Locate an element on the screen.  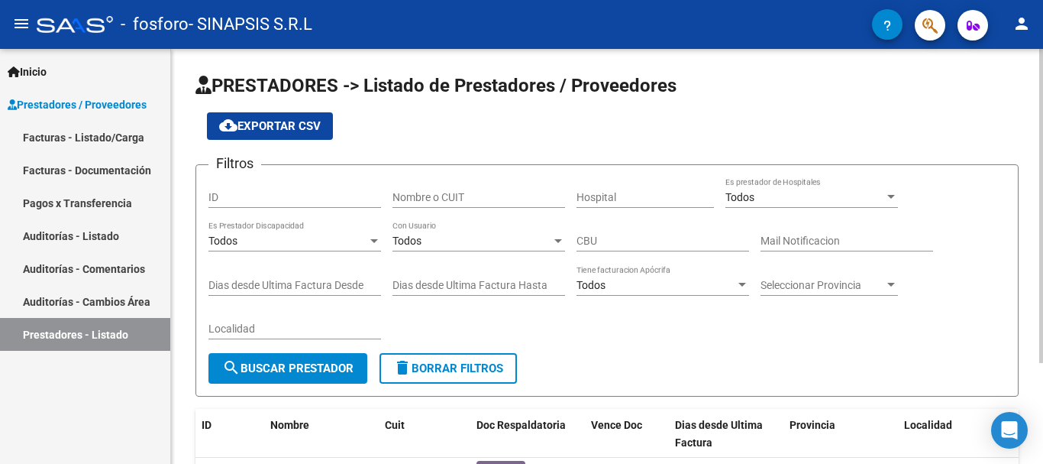
h3: Filtros is located at coordinates (234, 163).